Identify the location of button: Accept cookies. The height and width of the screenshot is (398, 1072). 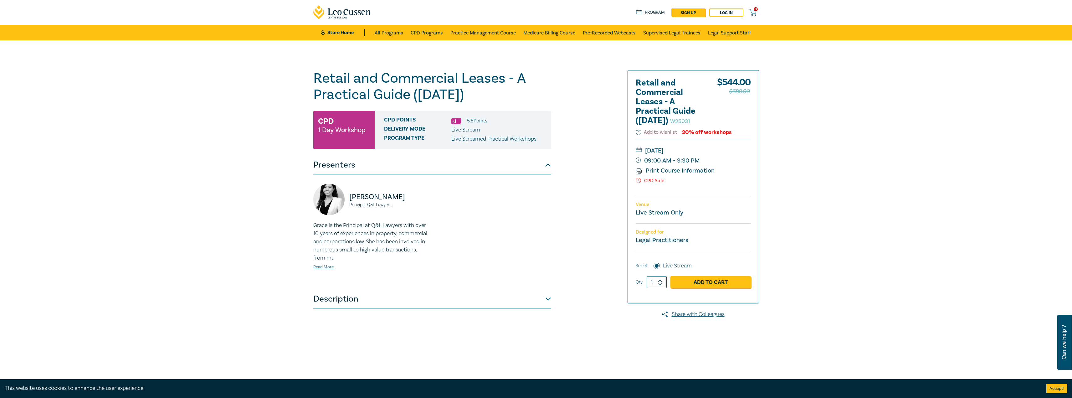
(1057, 389).